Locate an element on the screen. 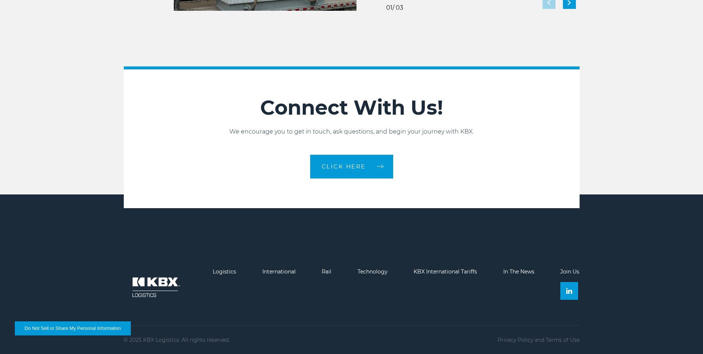 This screenshot has width=703, height=354. a: KBX International Tariffs is located at coordinates (445, 271).